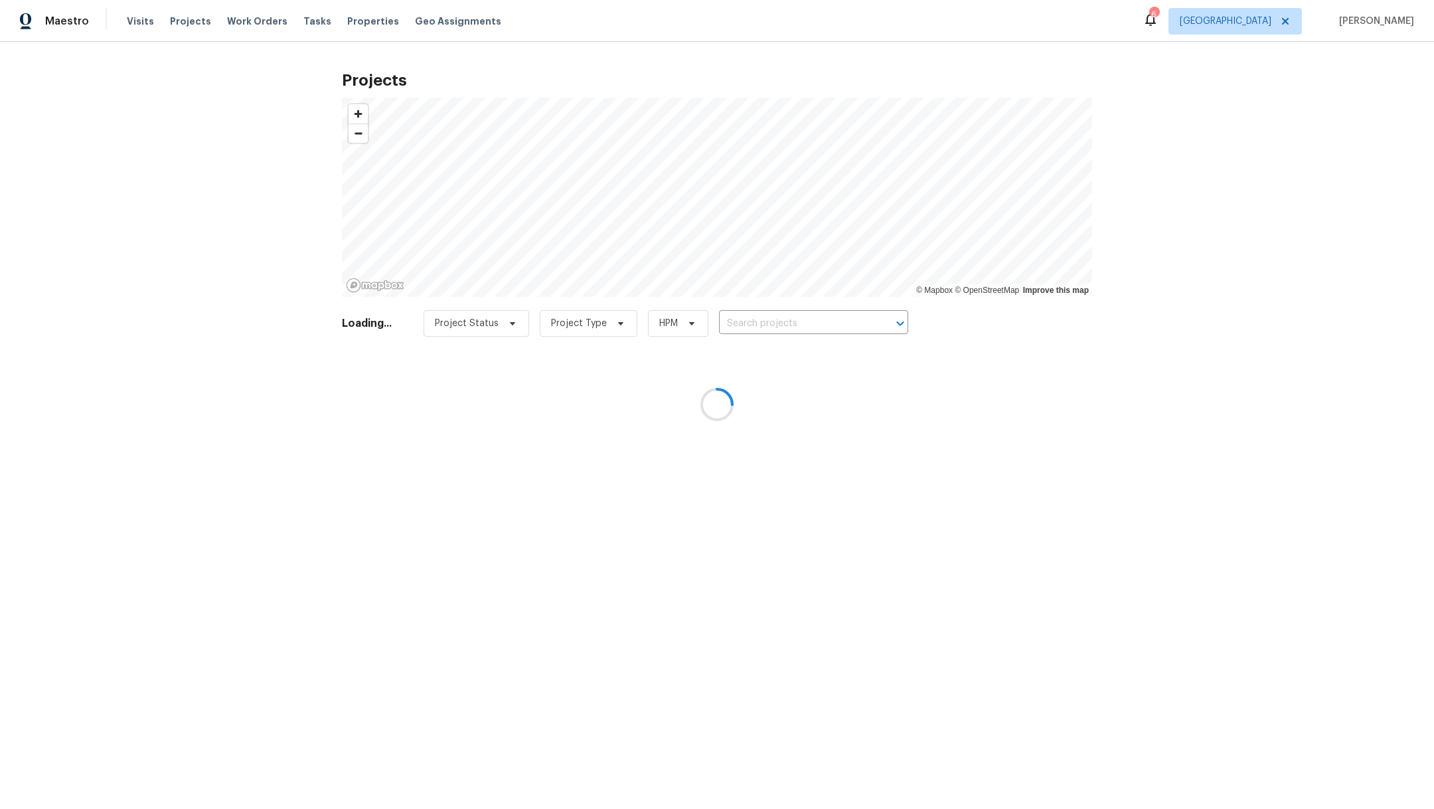 The height and width of the screenshot is (809, 1434). What do you see at coordinates (1154, 15) in the screenshot?
I see `div: 6` at bounding box center [1154, 15].